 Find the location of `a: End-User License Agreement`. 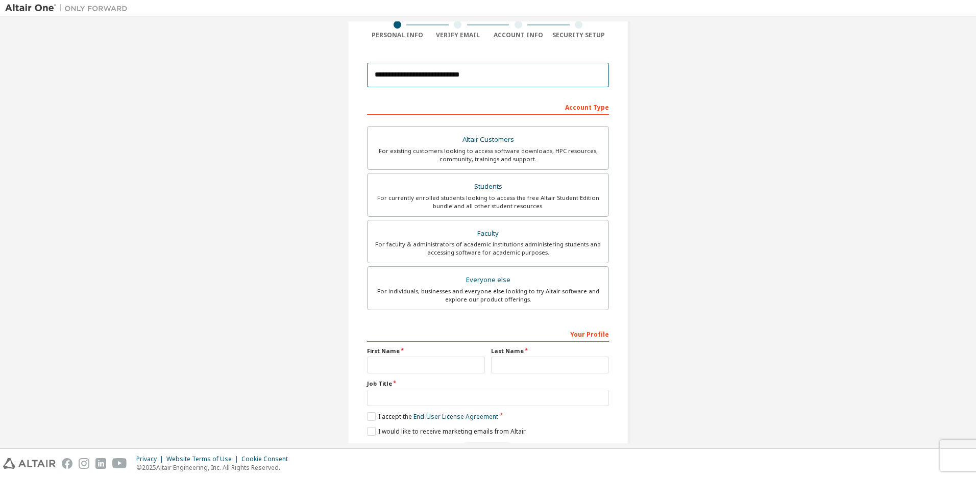

a: End-User License Agreement is located at coordinates (456, 417).